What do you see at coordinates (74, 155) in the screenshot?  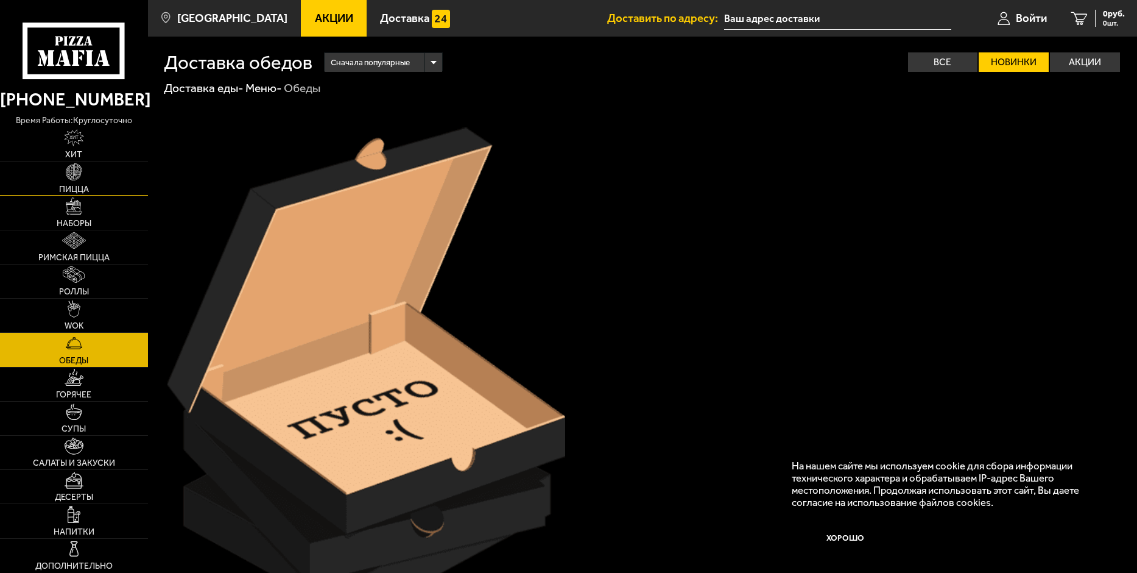 I see `span: Хит` at bounding box center [74, 155].